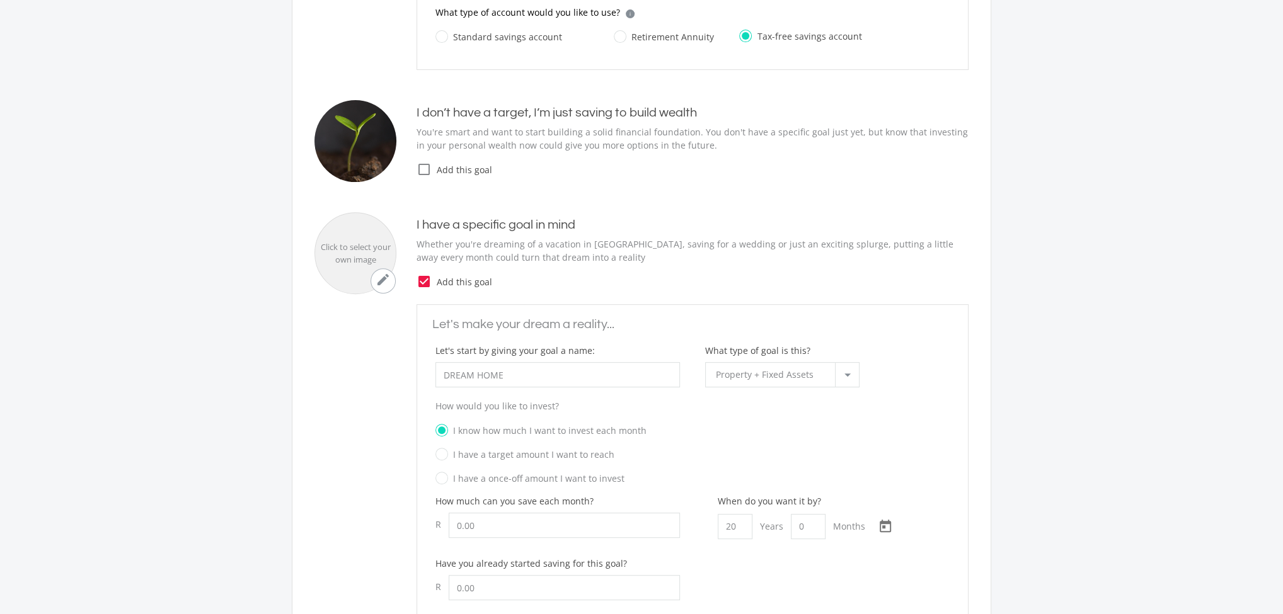  Describe the element at coordinates (498, 37) in the screenshot. I see `label: Standard savings account` at that location.